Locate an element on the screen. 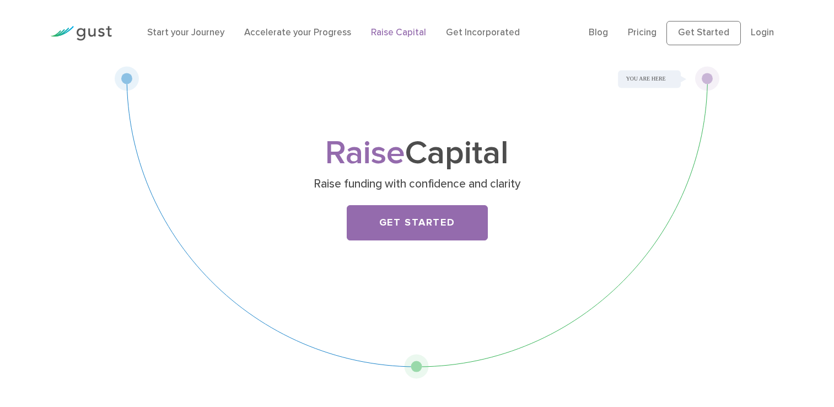 The height and width of the screenshot is (407, 834). a: Start your Journey is located at coordinates (186, 33).